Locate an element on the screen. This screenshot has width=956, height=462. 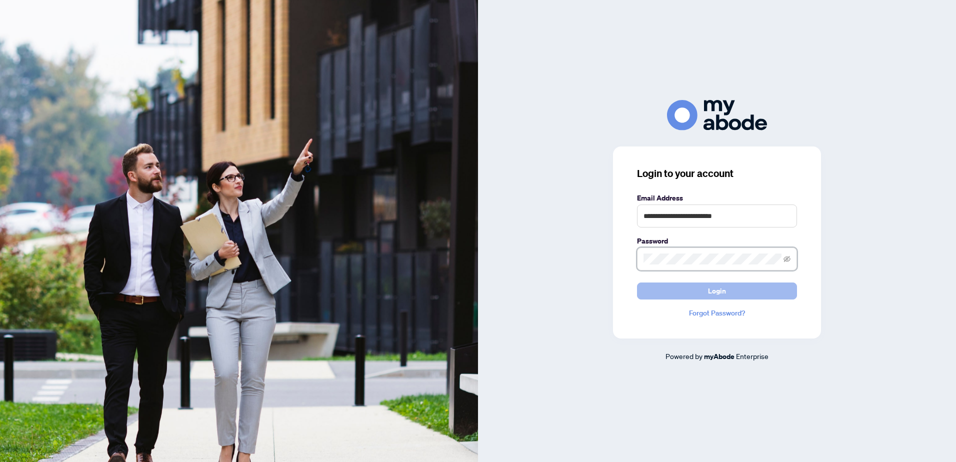
a: Forgot Password? is located at coordinates (717, 313).